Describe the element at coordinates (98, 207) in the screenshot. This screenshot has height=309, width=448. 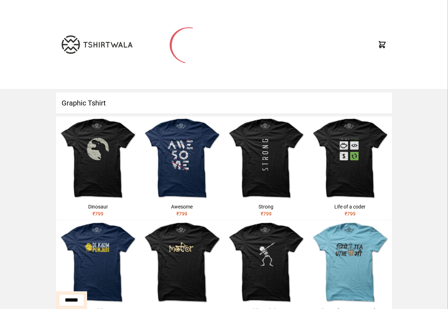
I see `div: Dinosaur` at that location.